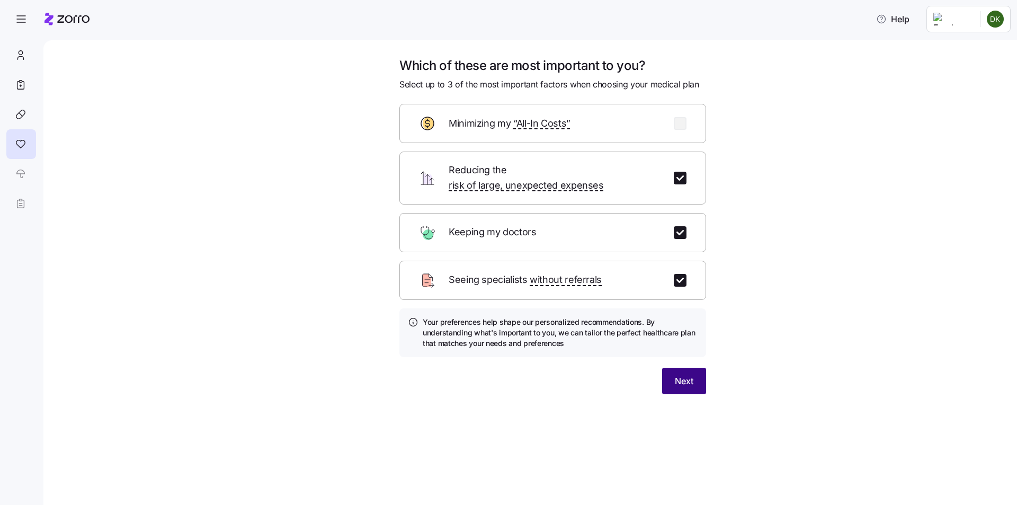 This screenshot has width=1017, height=505. Describe the element at coordinates (552, 65) in the screenshot. I see `h1: Which of these are most important to you?` at that location.